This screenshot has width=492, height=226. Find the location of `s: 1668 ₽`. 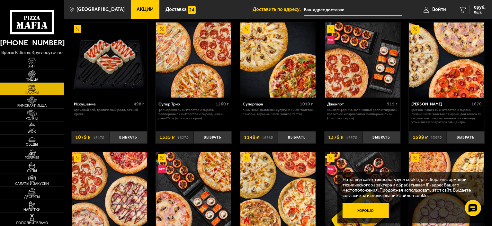

s: 1668 ₽ is located at coordinates (267, 137).